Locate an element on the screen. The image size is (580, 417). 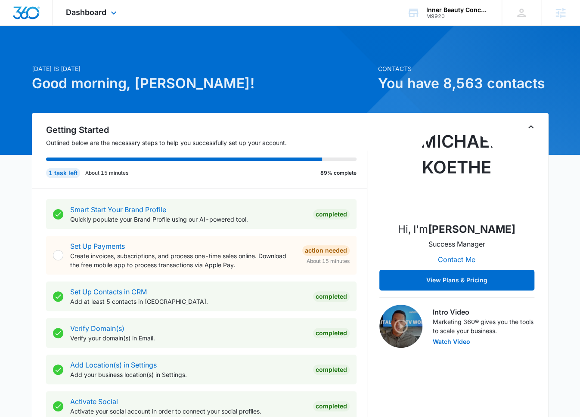
span: Dashboard is located at coordinates (86, 12).